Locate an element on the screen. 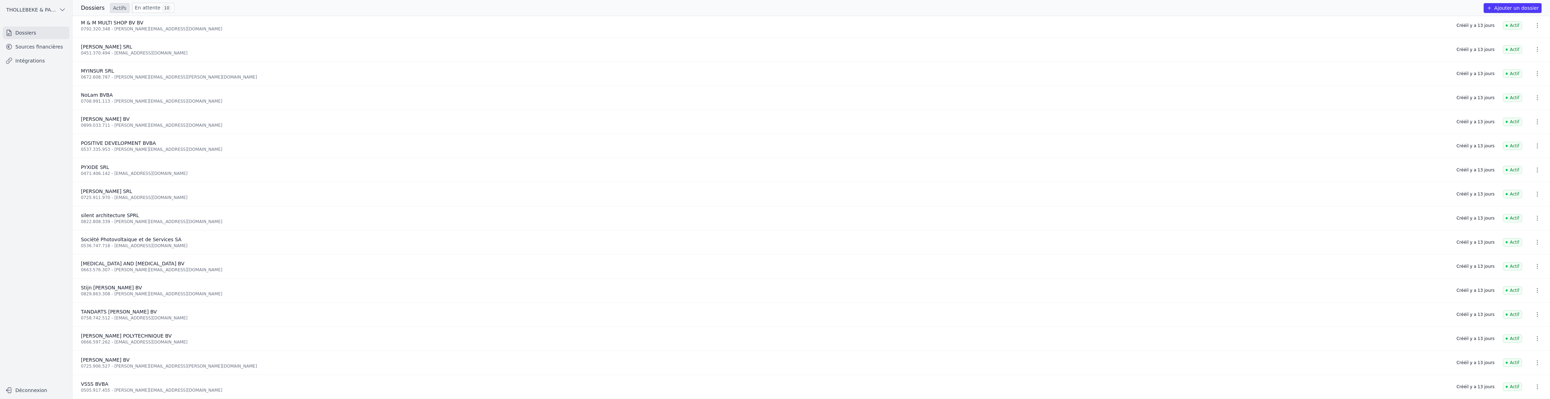 Image resolution: width=1550 pixels, height=399 pixels. button: THOLLEBEKE & PARTNERS bvbvba BVBA is located at coordinates (36, 10).